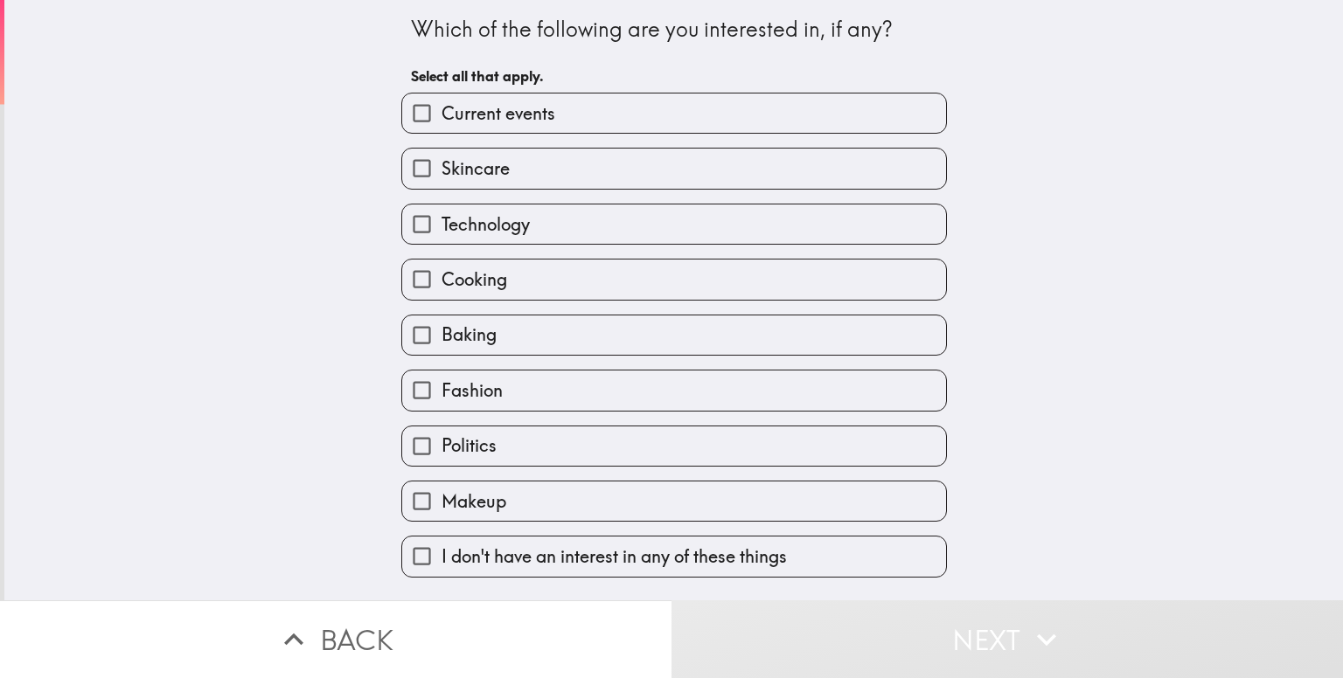 This screenshot has height=678, width=1343. I want to click on span: Baking, so click(469, 335).